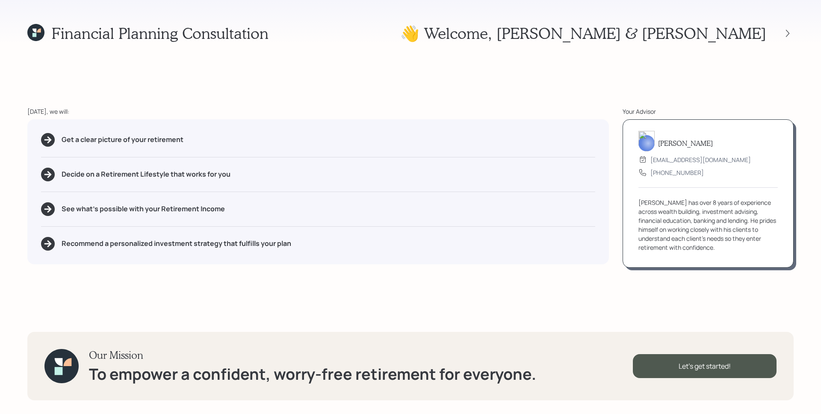 The width and height of the screenshot is (821, 414). Describe the element at coordinates (704, 366) in the screenshot. I see `div: Let's get started!` at that location.